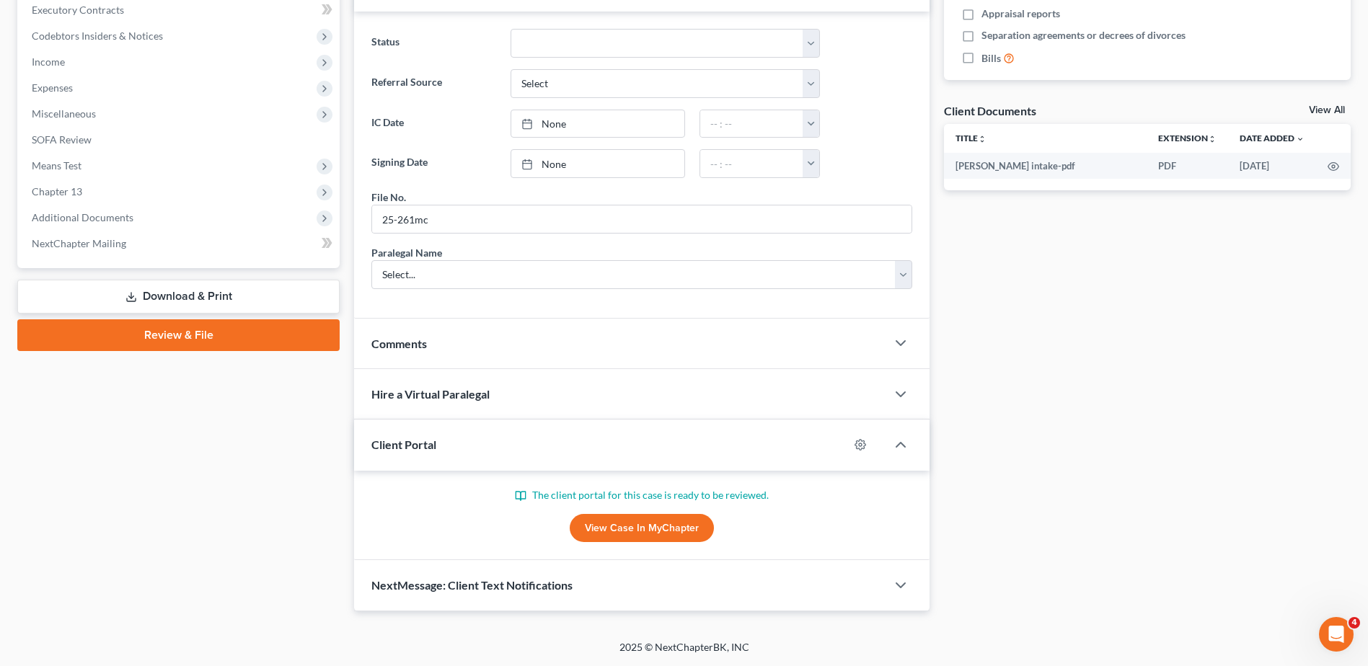 Image resolution: width=1368 pixels, height=666 pixels. I want to click on span: Bills, so click(991, 58).